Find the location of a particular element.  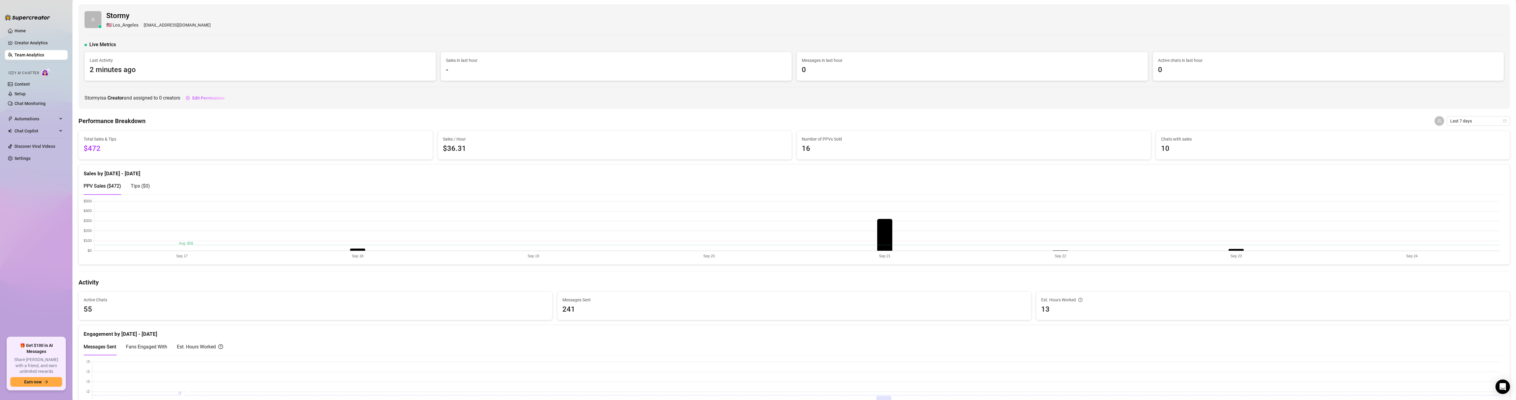

img: Chat Copilot is located at coordinates (10, 131).